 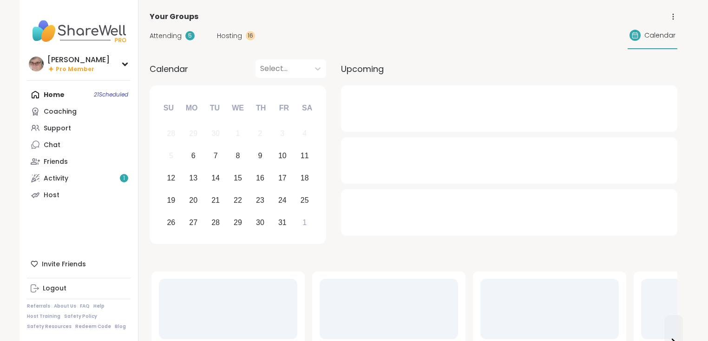 I want to click on div: 10, so click(x=282, y=156).